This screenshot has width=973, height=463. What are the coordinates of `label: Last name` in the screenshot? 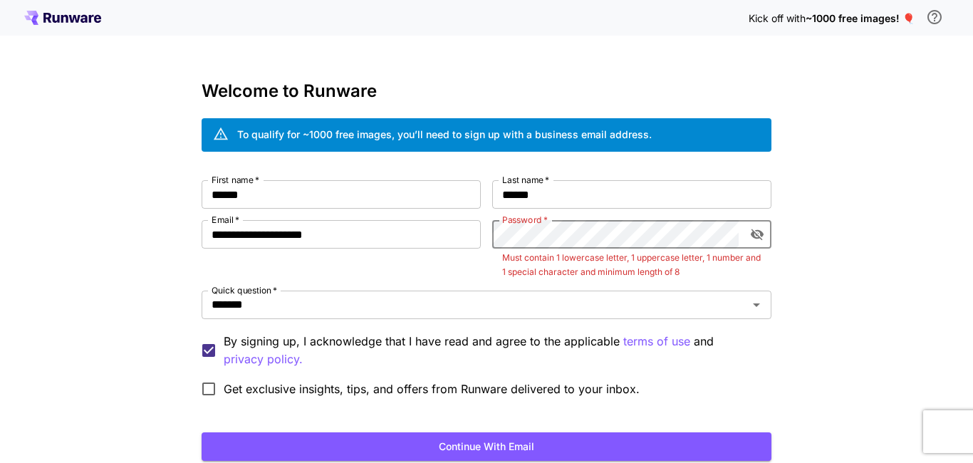 It's located at (526, 179).